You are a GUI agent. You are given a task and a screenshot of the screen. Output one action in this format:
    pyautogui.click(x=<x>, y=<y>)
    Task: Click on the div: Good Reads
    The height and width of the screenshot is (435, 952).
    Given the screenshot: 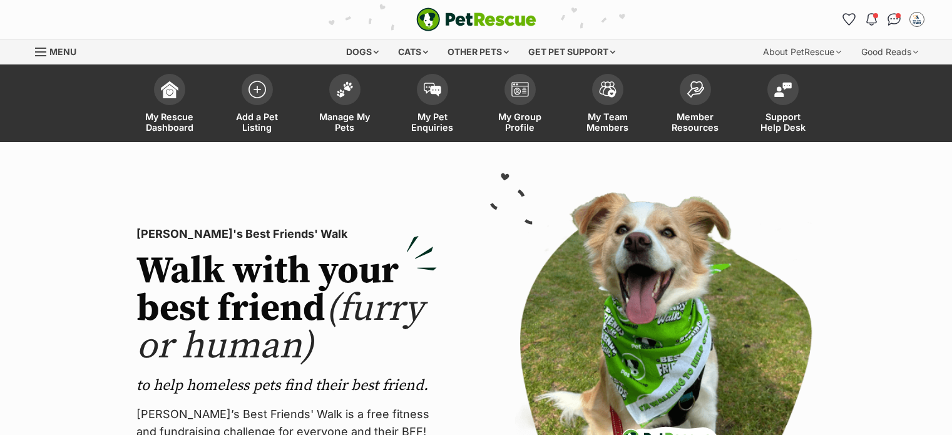 What is the action you would take?
    pyautogui.click(x=889, y=52)
    